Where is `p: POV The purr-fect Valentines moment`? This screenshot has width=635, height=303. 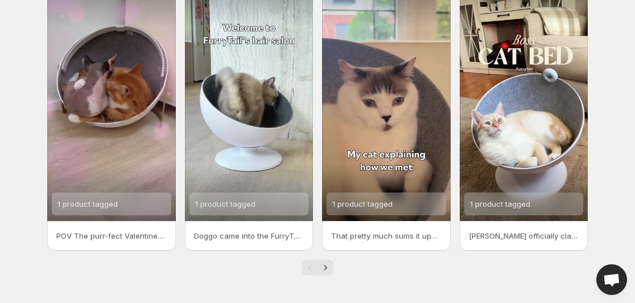 p: POV The purr-fect Valentines moment is located at coordinates (112, 236).